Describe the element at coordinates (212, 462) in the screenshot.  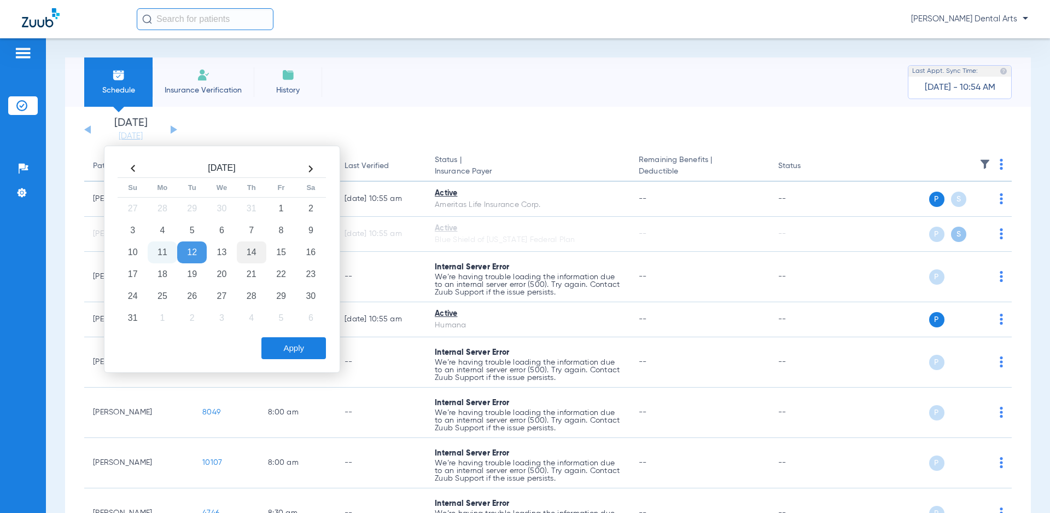
I see `span: 10107` at that location.